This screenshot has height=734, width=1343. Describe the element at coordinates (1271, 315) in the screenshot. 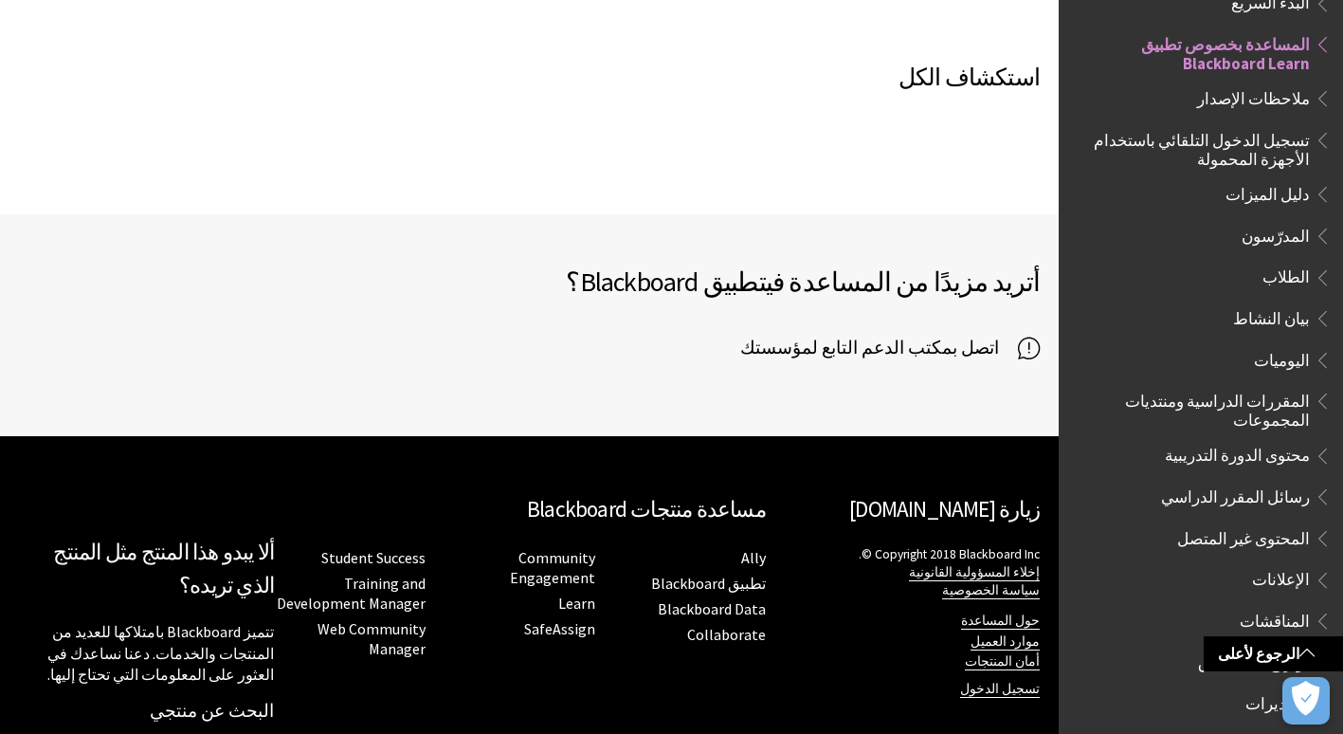

I see `span: بيان النشاط` at that location.